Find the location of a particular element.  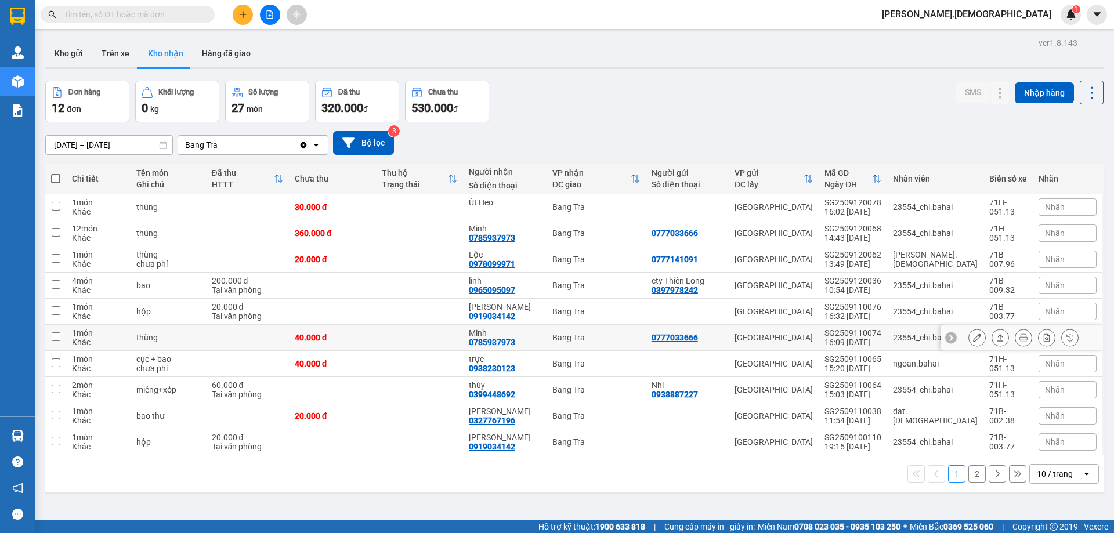

div: linh is located at coordinates (505, 281).